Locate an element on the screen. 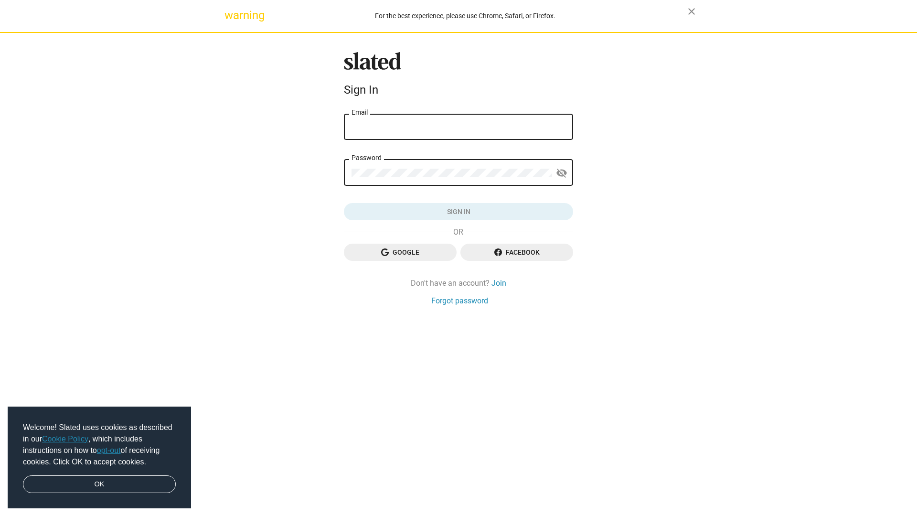  a: opt-out is located at coordinates (109, 450).